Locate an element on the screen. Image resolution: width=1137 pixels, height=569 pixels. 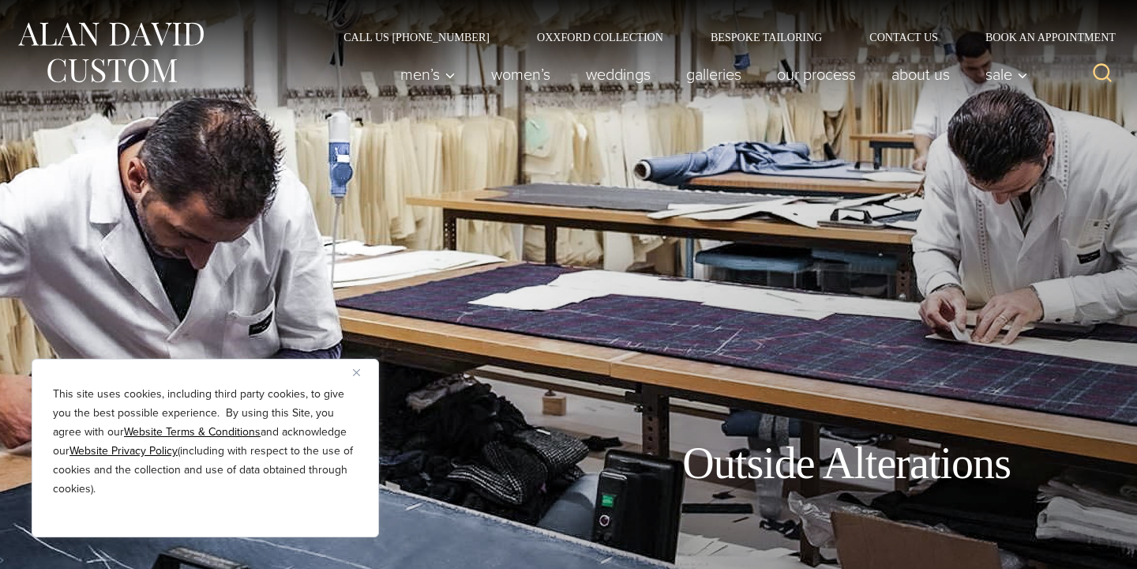
span: Men’s is located at coordinates (428, 74).